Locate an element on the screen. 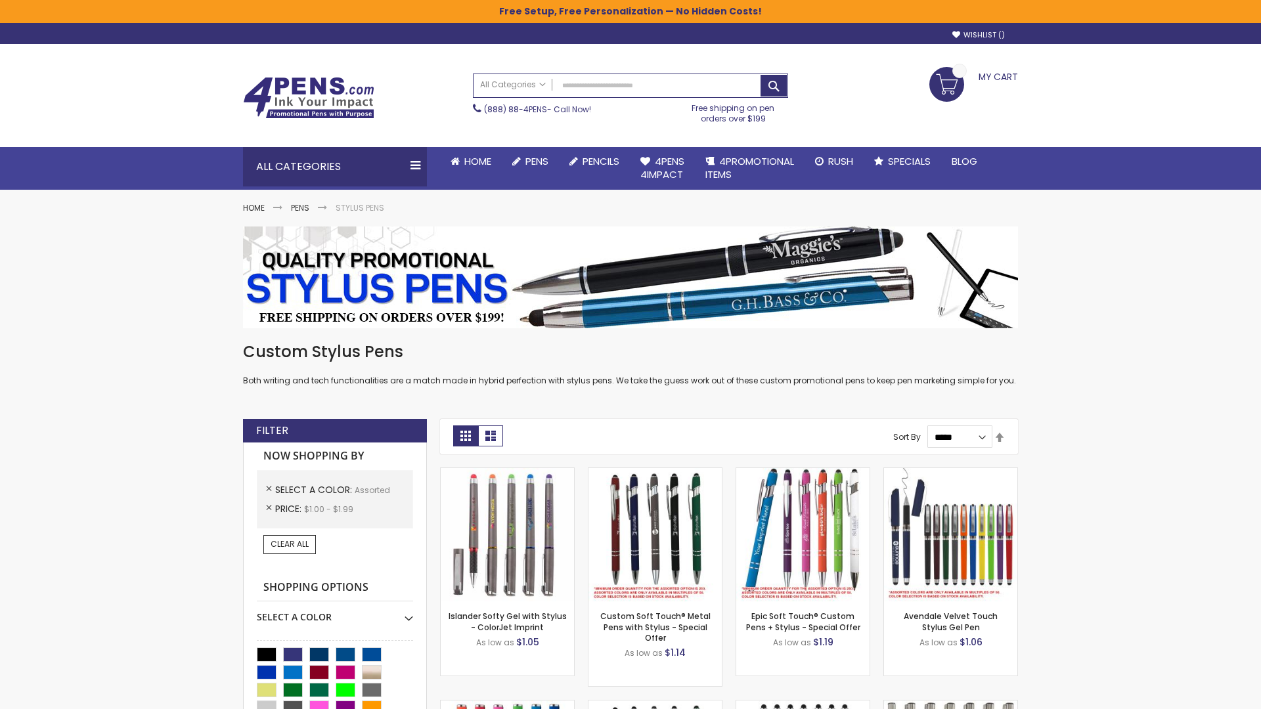 The image size is (1261, 709). div: Both writing and tech functionalities are a match made in hybrid perfection with stylus pens. We ... is located at coordinates (631, 364).